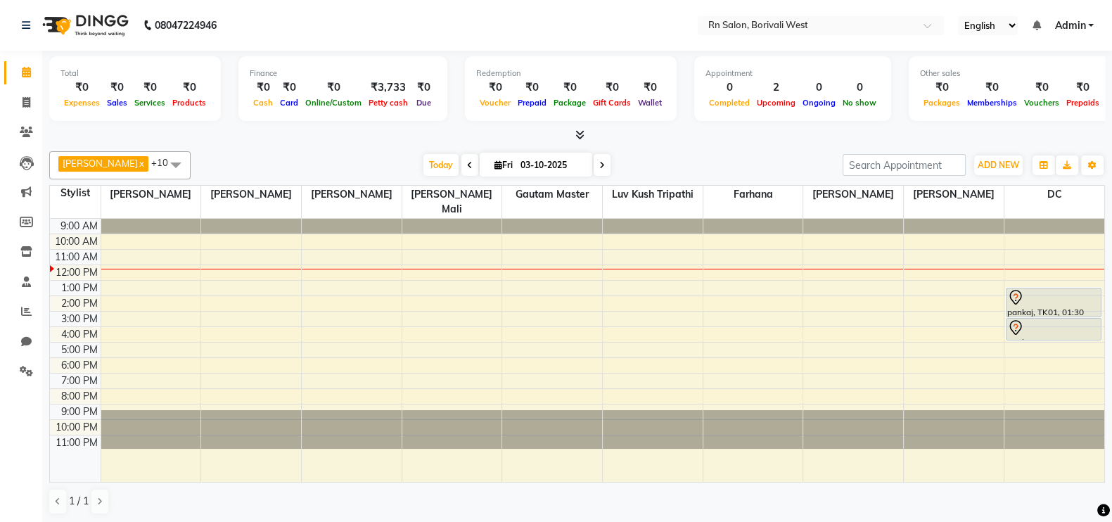  Describe the element at coordinates (79, 303) in the screenshot. I see `div: 2:00 PM` at that location.